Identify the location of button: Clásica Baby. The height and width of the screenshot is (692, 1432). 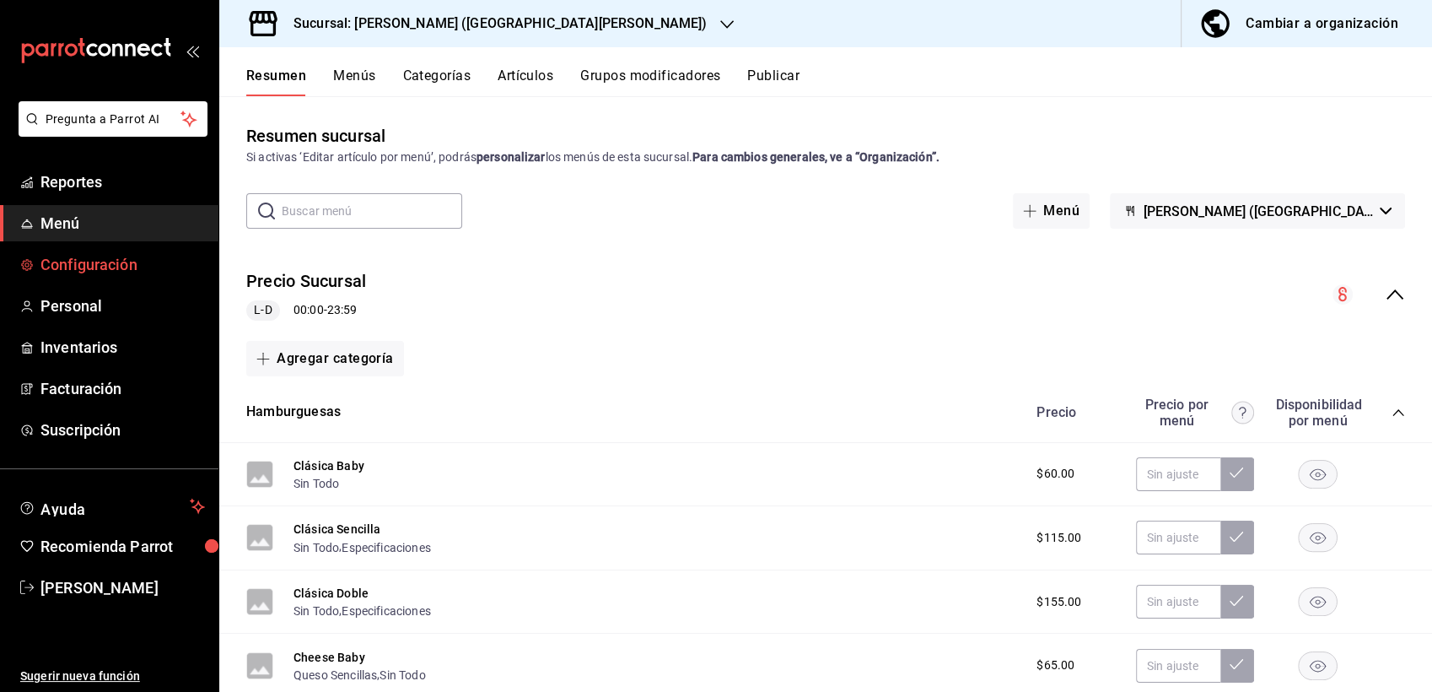
(329, 466).